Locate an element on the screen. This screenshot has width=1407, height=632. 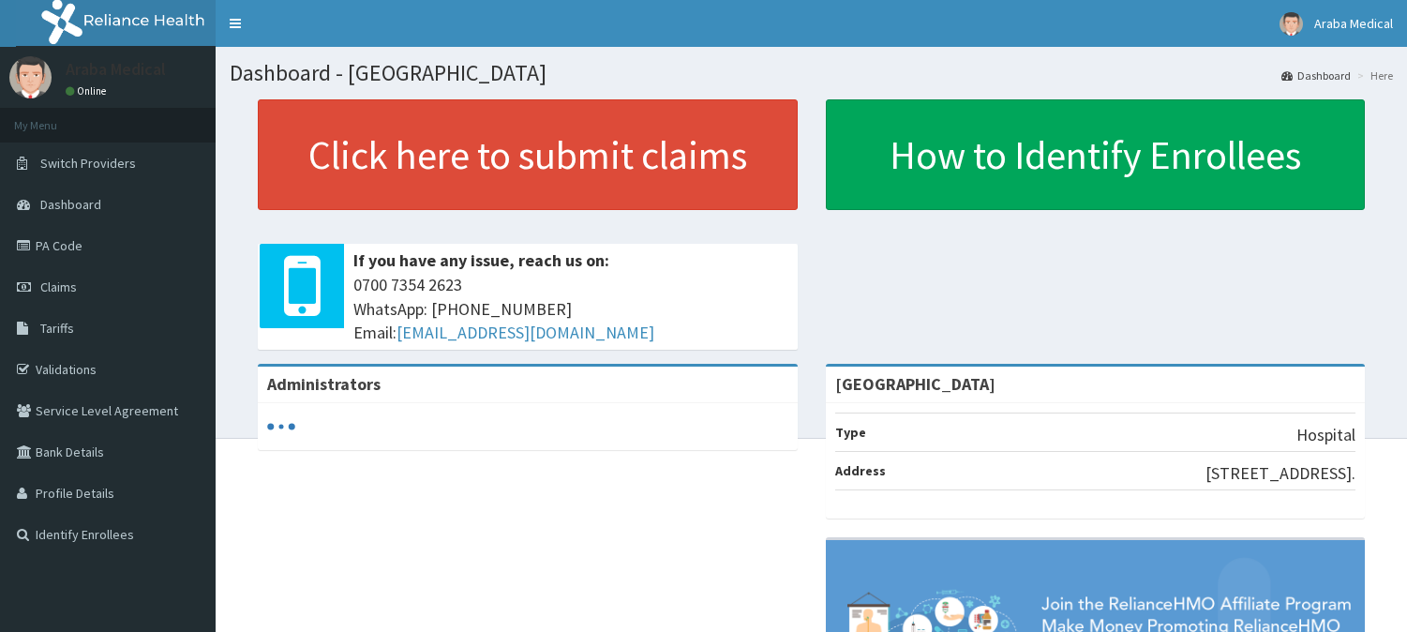
a: Online is located at coordinates (88, 91).